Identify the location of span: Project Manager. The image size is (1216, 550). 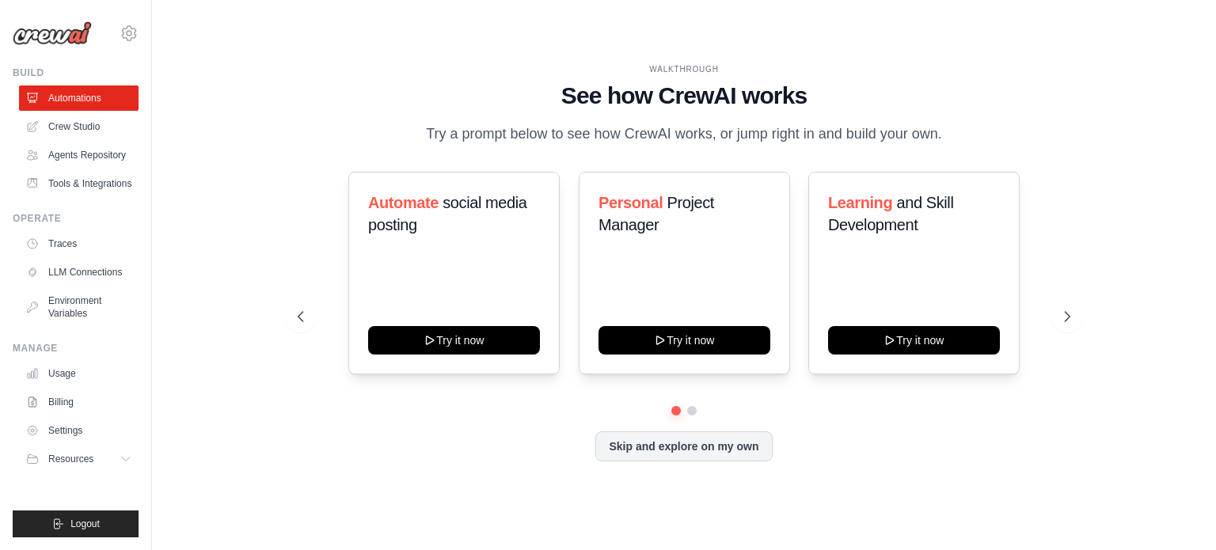
(656, 214).